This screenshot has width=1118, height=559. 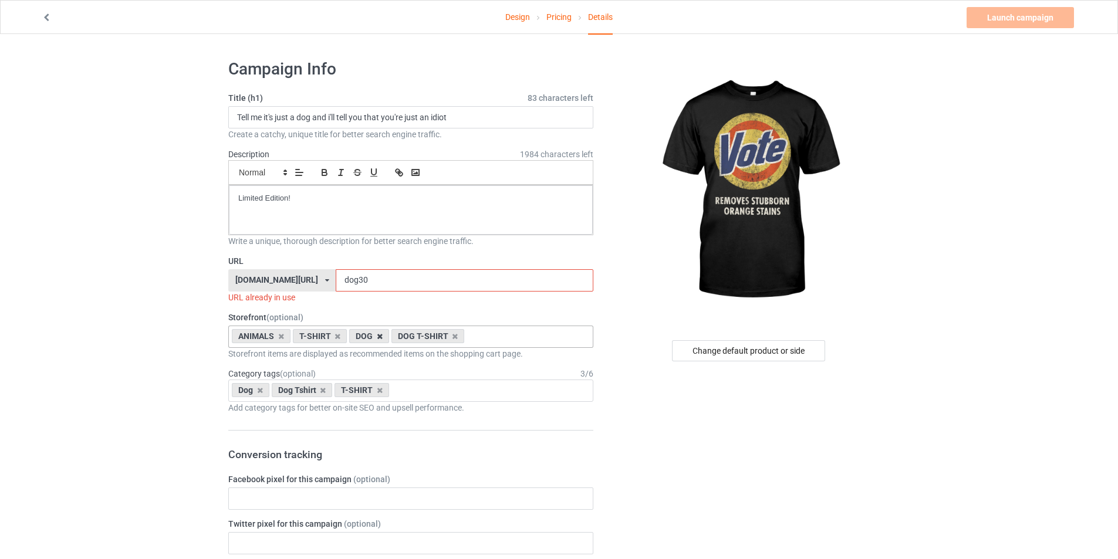 What do you see at coordinates (369, 336) in the screenshot?
I see `div: DOG` at bounding box center [369, 336].